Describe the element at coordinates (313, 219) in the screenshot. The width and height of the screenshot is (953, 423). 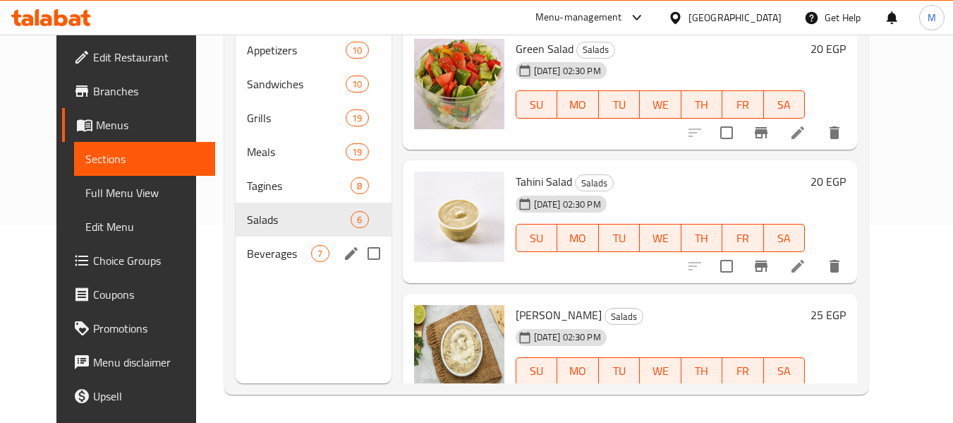
I see `div: Salads6` at that location.